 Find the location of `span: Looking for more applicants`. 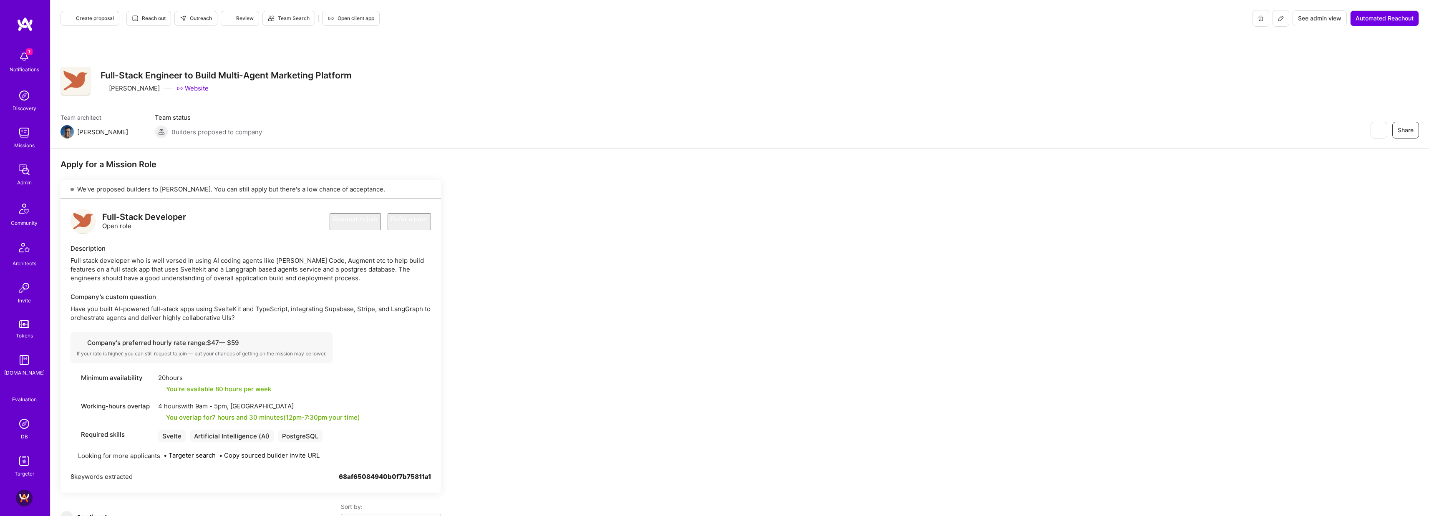

span: Looking for more applicants is located at coordinates (119, 456).